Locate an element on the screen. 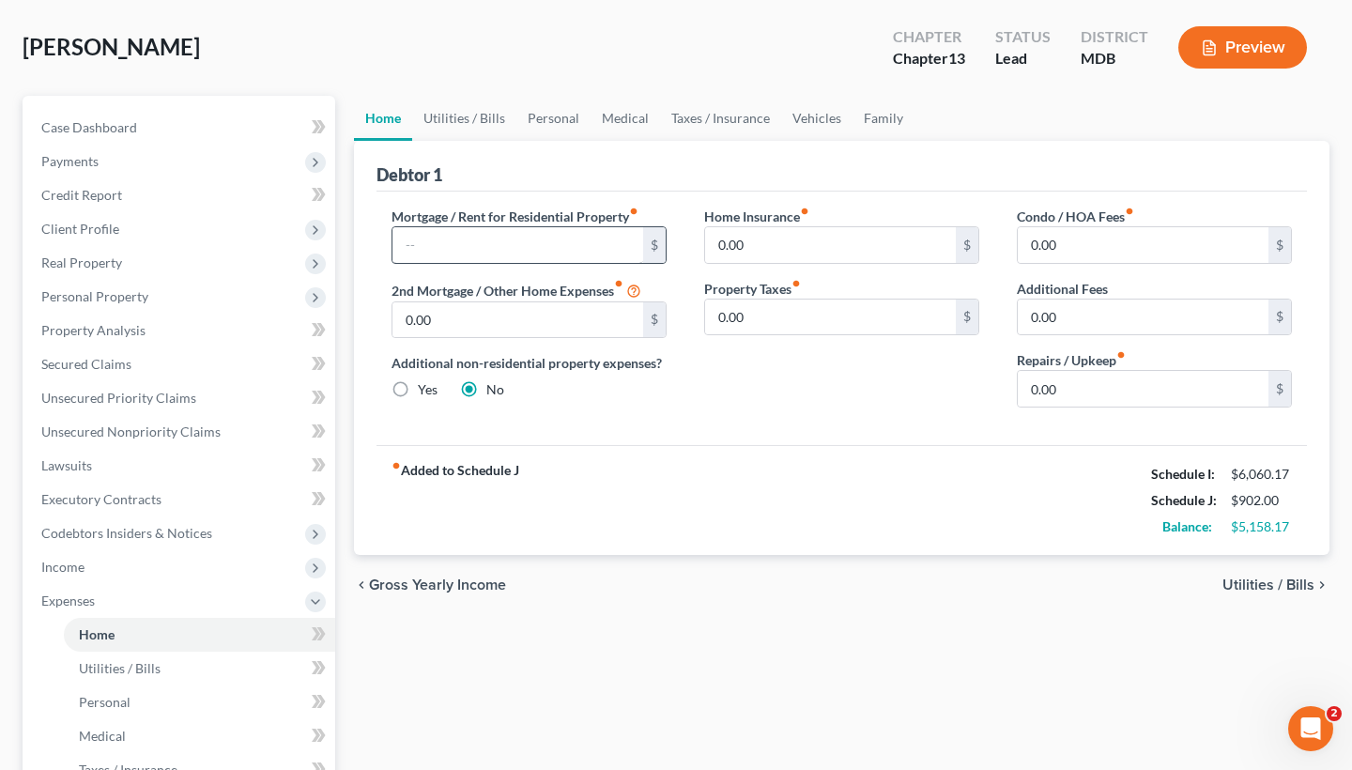 Image resolution: width=1352 pixels, height=770 pixels. span: Payments is located at coordinates (69, 161).